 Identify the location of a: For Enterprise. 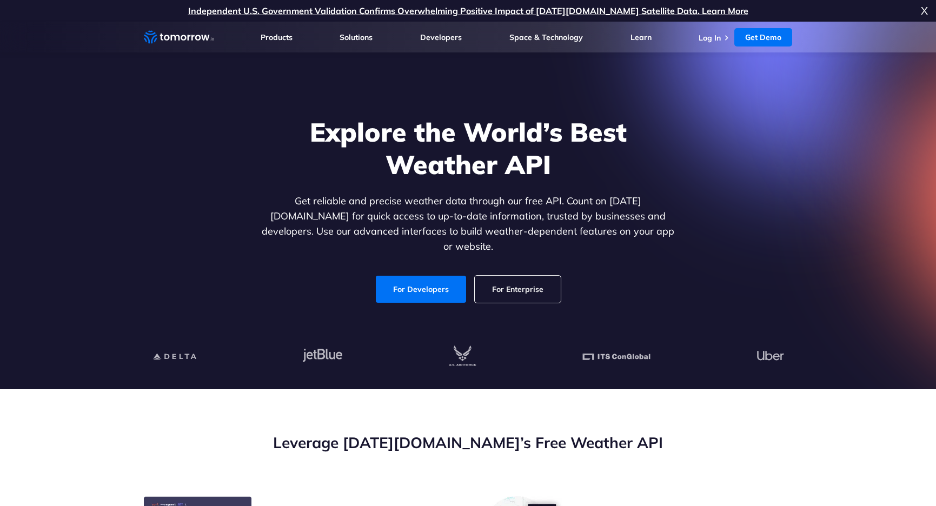
(517, 289).